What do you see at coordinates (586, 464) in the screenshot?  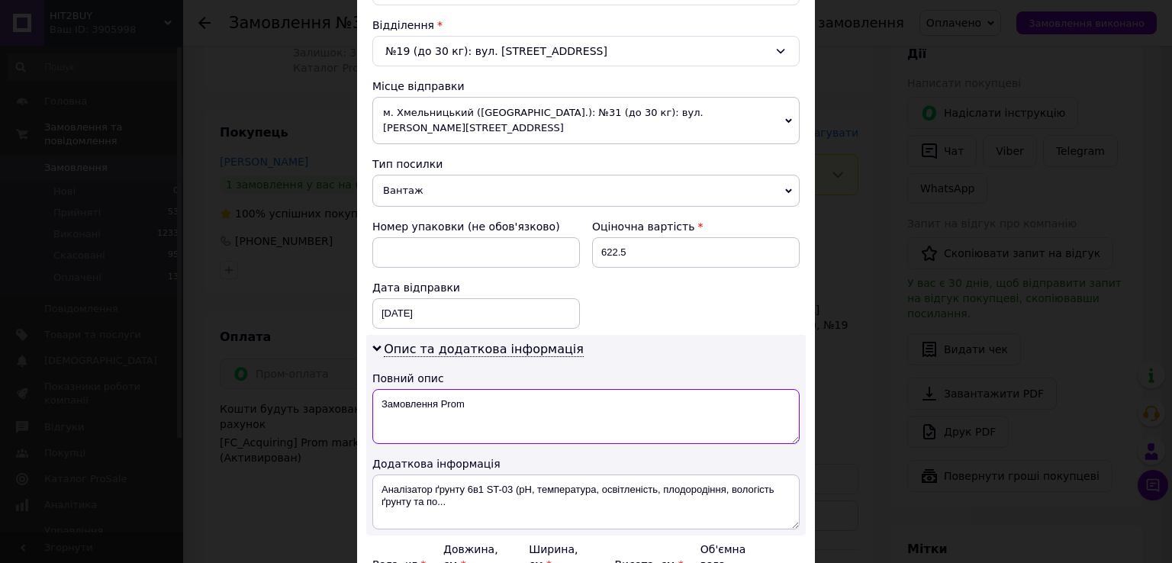 I see `div: Додаткова інформація` at bounding box center [586, 464].